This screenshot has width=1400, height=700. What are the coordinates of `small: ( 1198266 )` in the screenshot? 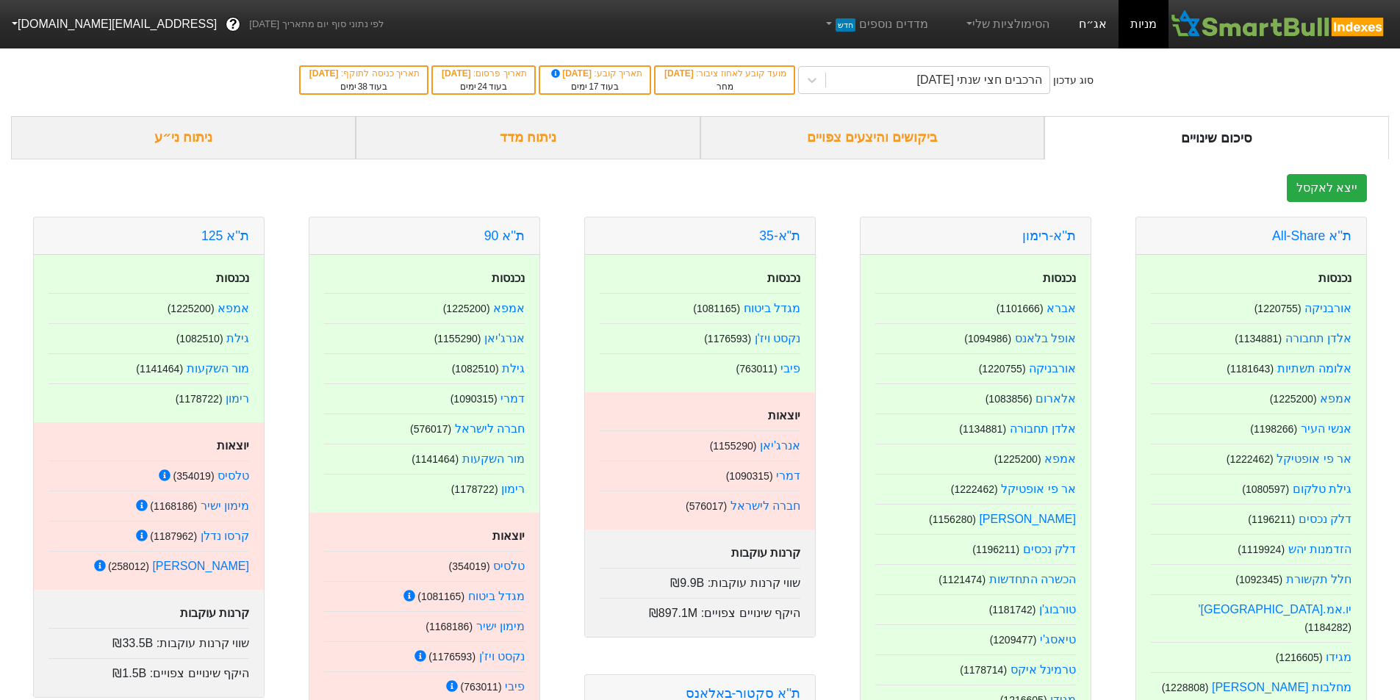 It's located at (1273, 429).